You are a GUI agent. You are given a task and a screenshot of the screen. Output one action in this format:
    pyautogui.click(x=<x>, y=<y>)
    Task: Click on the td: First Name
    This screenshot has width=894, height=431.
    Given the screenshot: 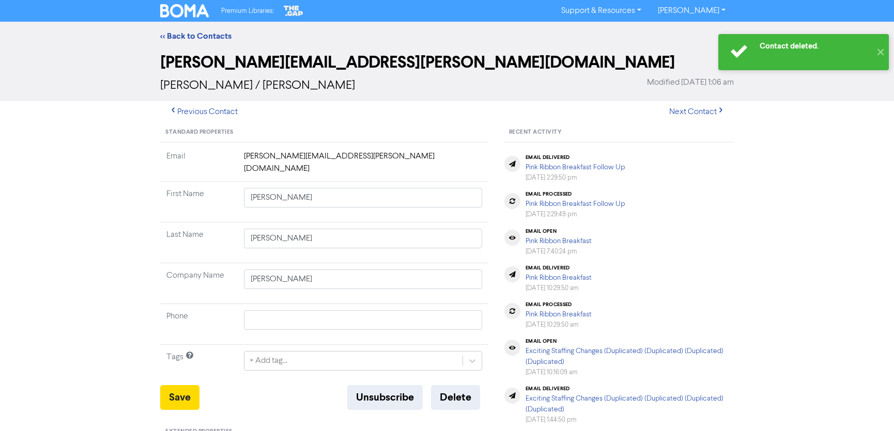 What is the action you would take?
    pyautogui.click(x=199, y=202)
    